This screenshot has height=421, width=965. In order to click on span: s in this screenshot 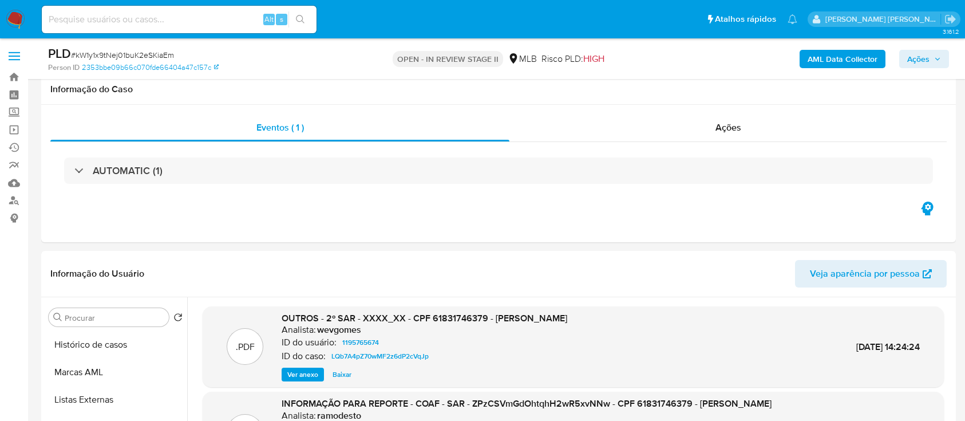, I will do `click(282, 19)`.